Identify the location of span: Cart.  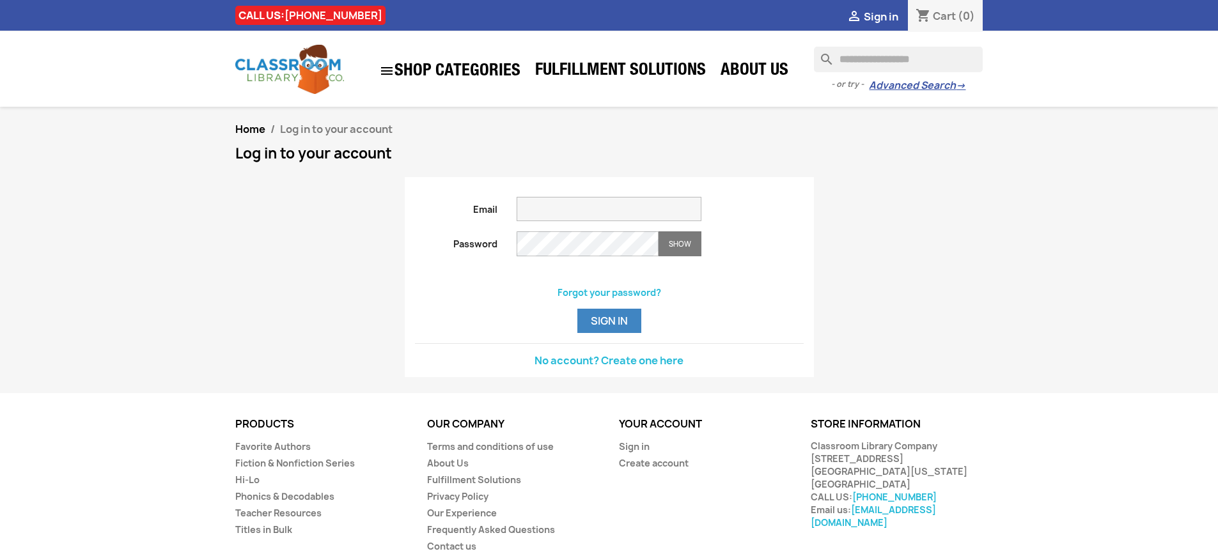
(944, 16).